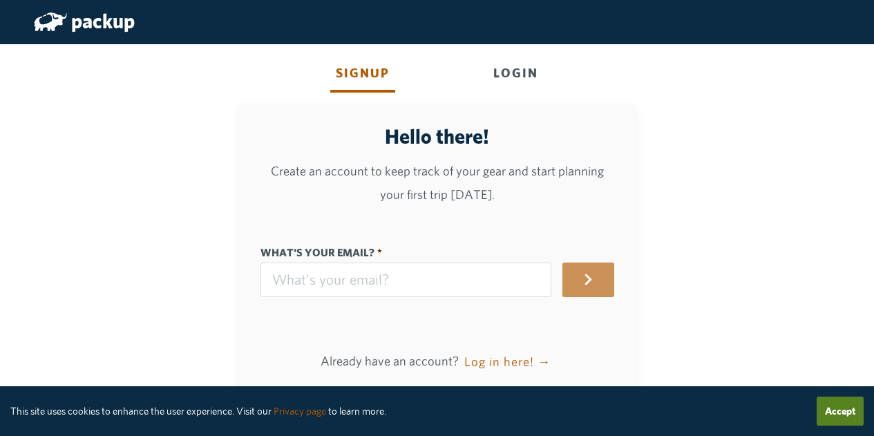 The image size is (874, 436). I want to click on small: This site uses cookies to enhance the user experience. Visit our to learn more., so click(198, 411).